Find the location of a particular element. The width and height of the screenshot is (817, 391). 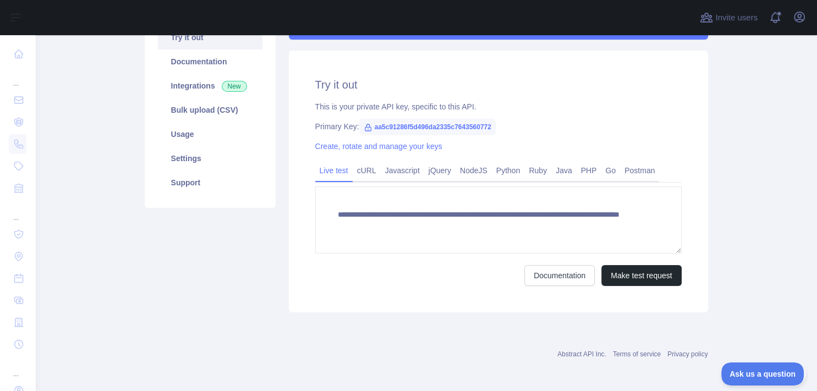

span: Invite users is located at coordinates (736, 18).